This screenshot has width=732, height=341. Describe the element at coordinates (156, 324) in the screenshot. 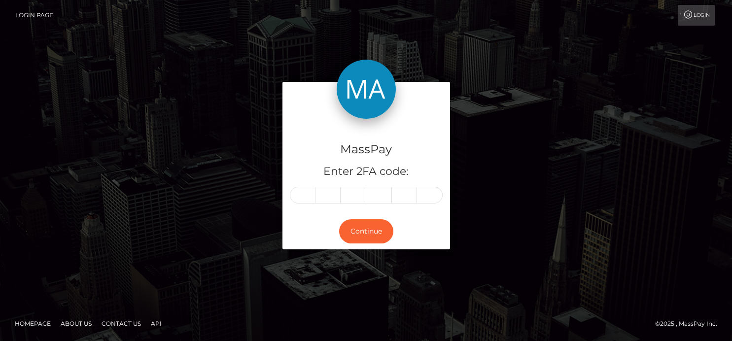

I see `a: API` at that location.